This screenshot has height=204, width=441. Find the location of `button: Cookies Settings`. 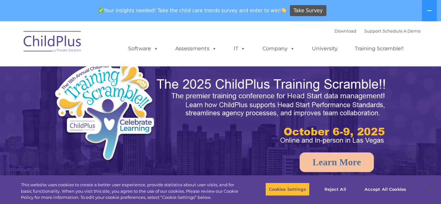

button: Cookies Settings is located at coordinates (287, 189).